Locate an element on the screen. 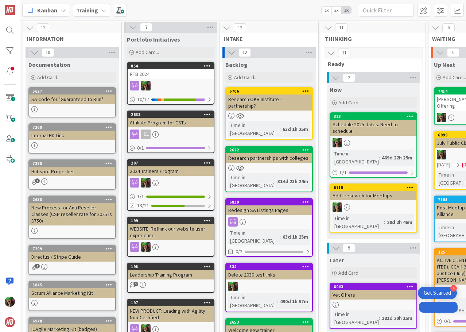 The height and width of the screenshot is (332, 466). span: 1 is located at coordinates (136, 284).